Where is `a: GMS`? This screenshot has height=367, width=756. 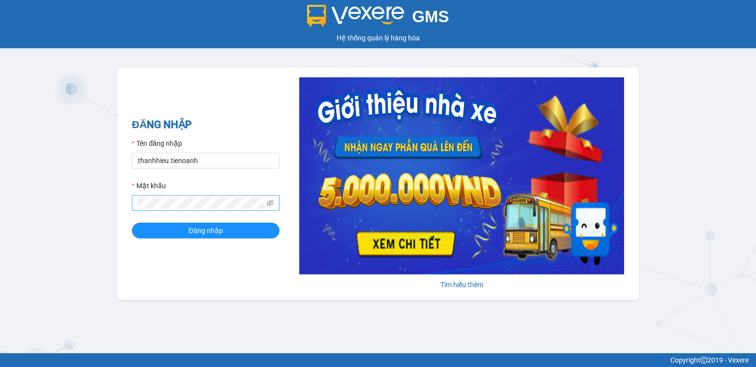
a: GMS is located at coordinates (378, 19).